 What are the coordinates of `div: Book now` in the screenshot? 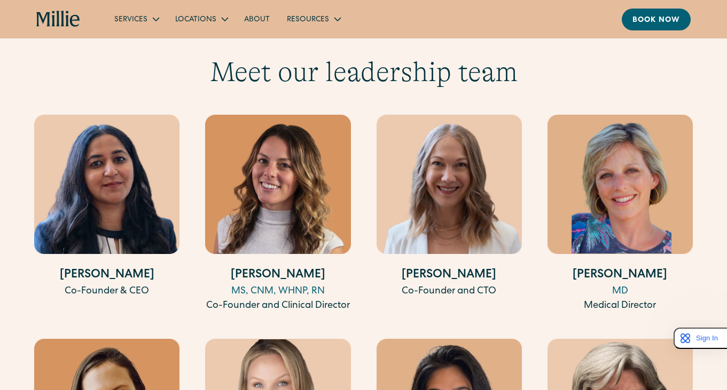 It's located at (656, 20).